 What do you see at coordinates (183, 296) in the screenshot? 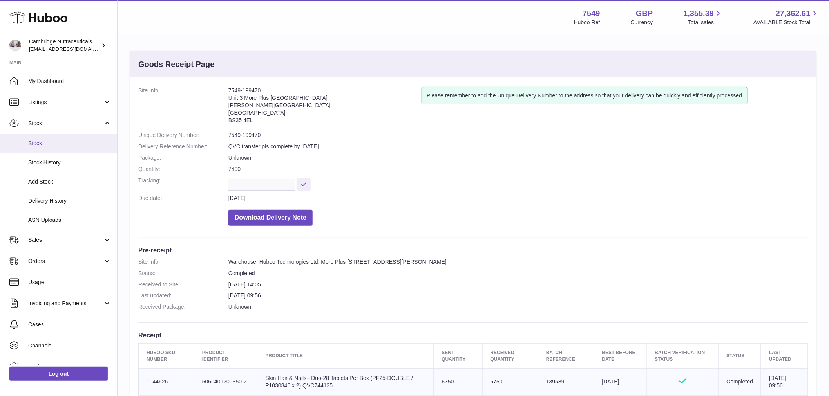
I see `dt: Last updated:` at bounding box center [183, 296].